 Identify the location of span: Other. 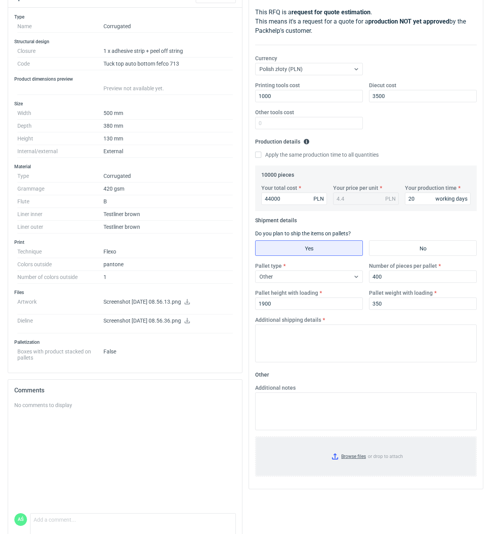
(266, 277).